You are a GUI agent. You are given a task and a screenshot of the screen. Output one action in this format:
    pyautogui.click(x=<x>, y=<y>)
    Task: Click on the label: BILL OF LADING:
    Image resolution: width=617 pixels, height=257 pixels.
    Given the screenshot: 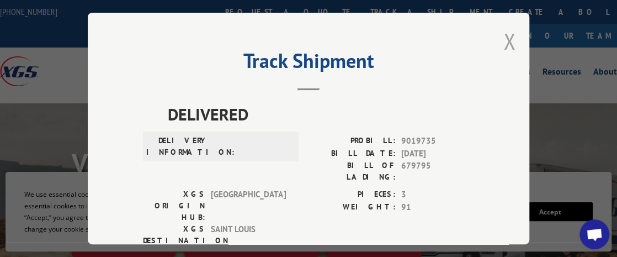 What is the action you would take?
    pyautogui.click(x=352, y=171)
    